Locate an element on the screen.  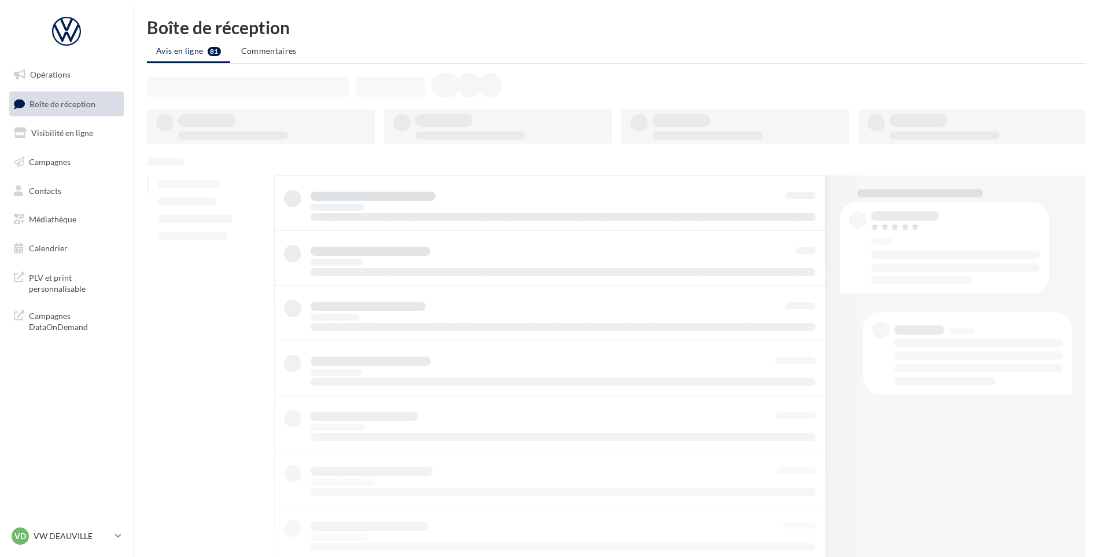
p: VW DEAUVILLE is located at coordinates (72, 536).